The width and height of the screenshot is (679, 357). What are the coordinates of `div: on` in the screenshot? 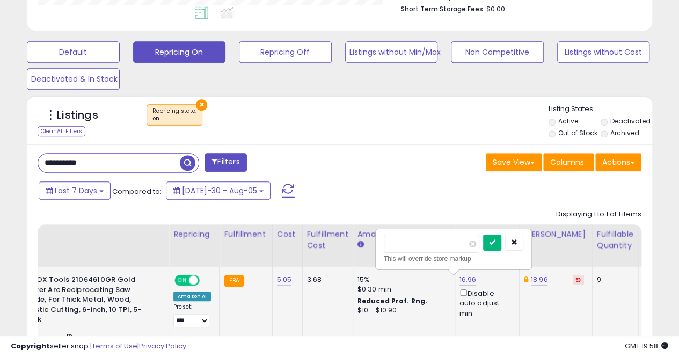 It's located at (174, 119).